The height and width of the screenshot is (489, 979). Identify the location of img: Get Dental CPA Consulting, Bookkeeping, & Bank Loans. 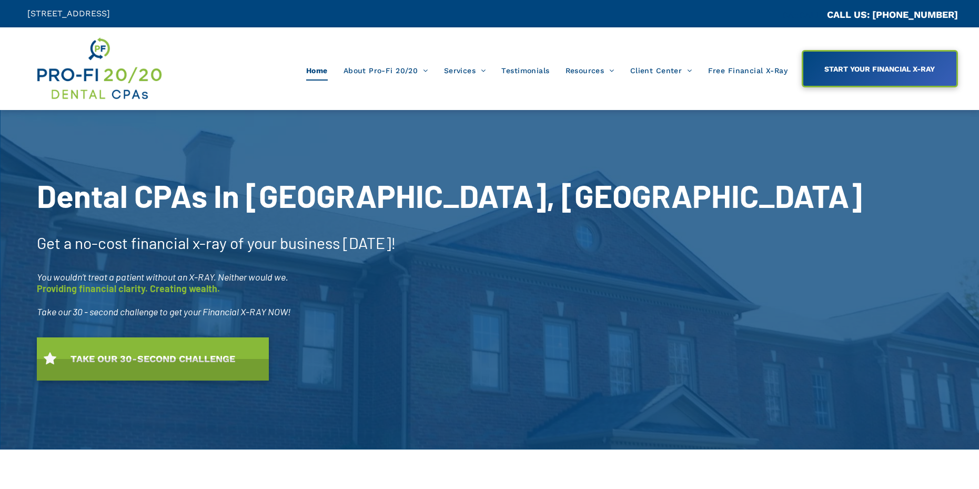
(99, 68).